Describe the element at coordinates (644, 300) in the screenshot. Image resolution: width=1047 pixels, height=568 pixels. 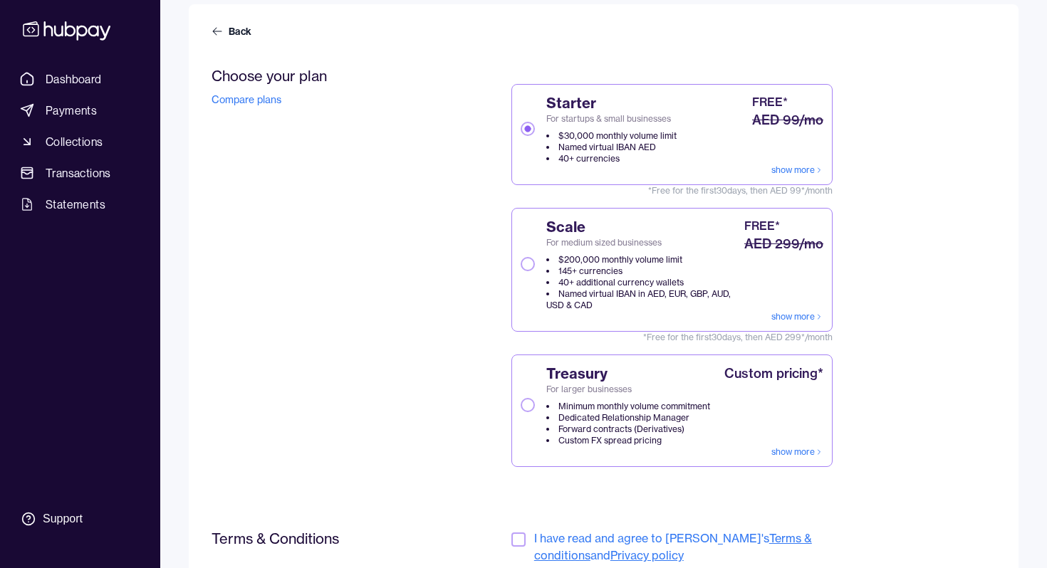
I see `li: Named virtual IBAN in AED, EUR, GBP, AUD, USD & CAD` at that location.